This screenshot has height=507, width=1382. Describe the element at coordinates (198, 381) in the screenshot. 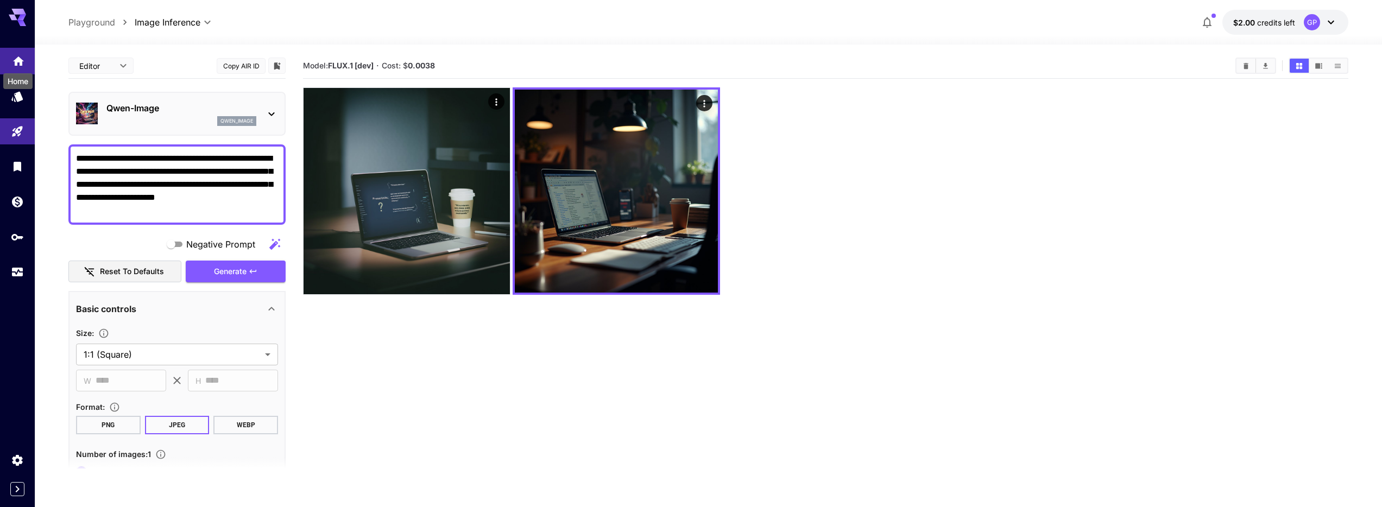

I see `span: H` at that location.